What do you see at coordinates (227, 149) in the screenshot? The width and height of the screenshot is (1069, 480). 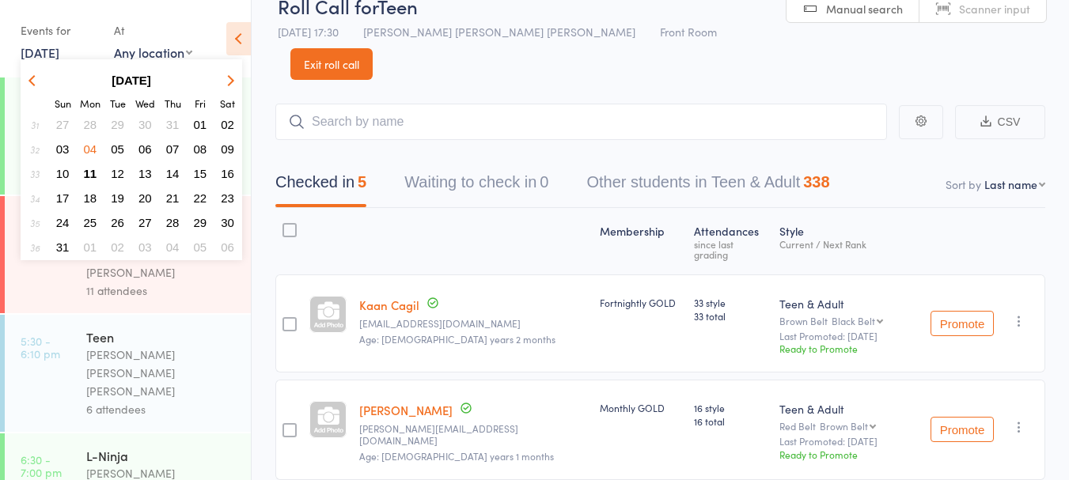 I see `button: 09` at bounding box center [227, 149].